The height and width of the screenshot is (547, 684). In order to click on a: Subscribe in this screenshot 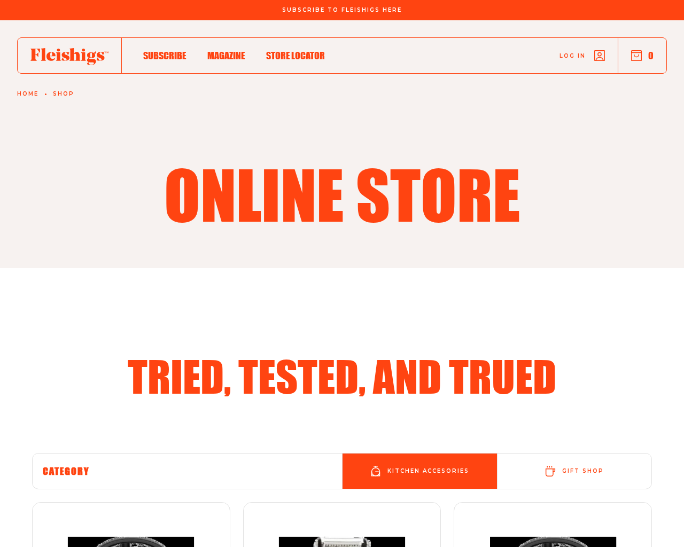, I will do `click(165, 55)`.